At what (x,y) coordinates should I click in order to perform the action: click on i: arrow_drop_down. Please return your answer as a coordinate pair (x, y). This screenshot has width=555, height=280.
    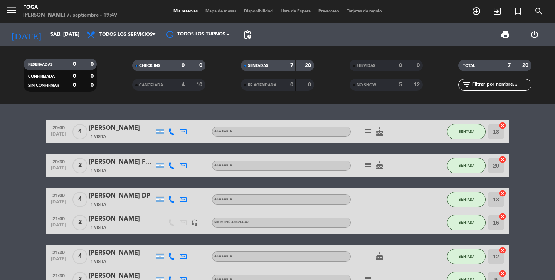
    Looking at the image, I should click on (76, 35).